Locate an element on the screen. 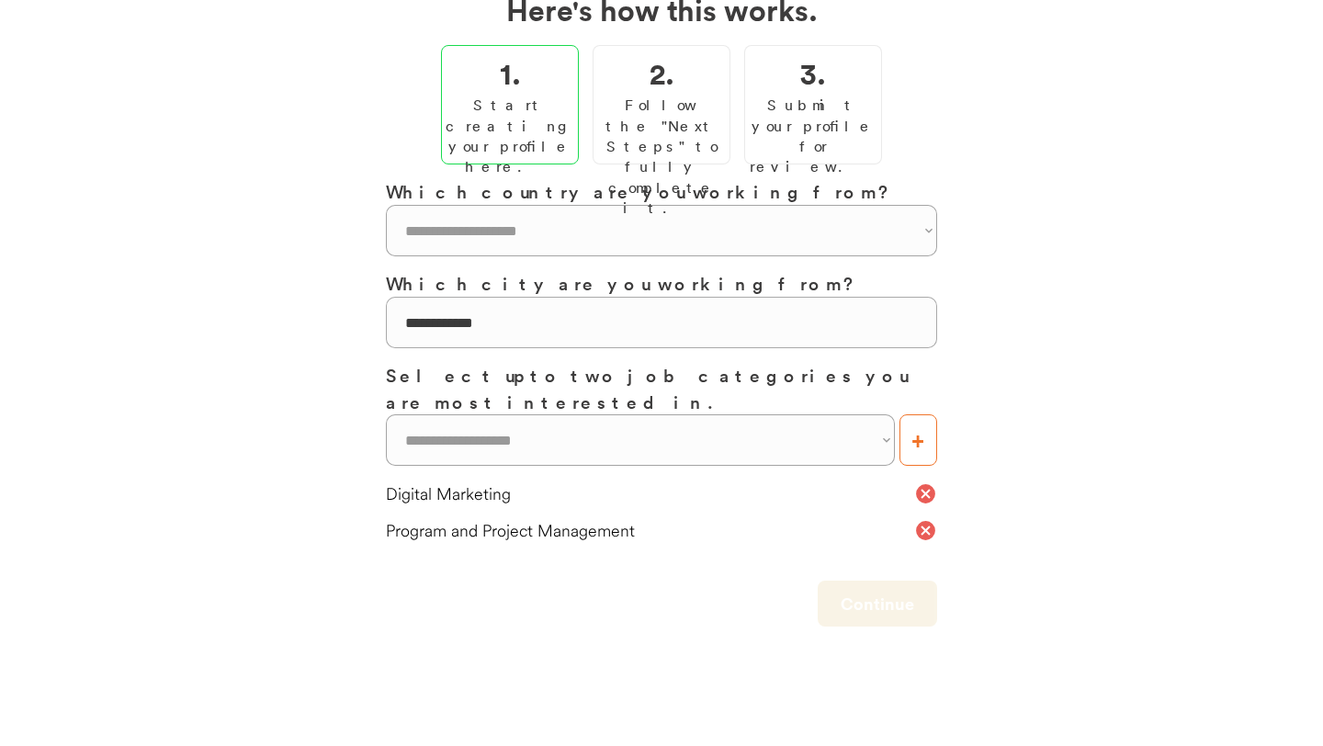  h2: 2. is located at coordinates (661, 73).